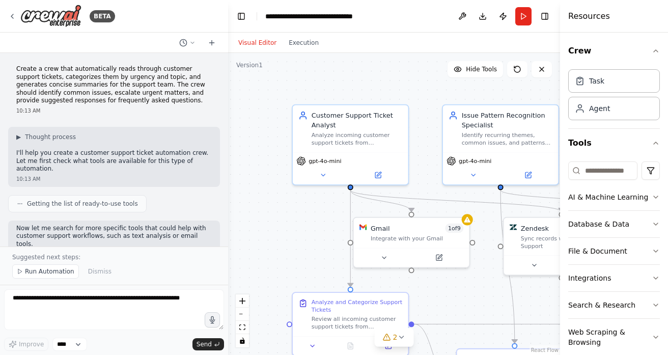 The image size is (668, 355). I want to click on button: toggle interactivity, so click(243, 341).